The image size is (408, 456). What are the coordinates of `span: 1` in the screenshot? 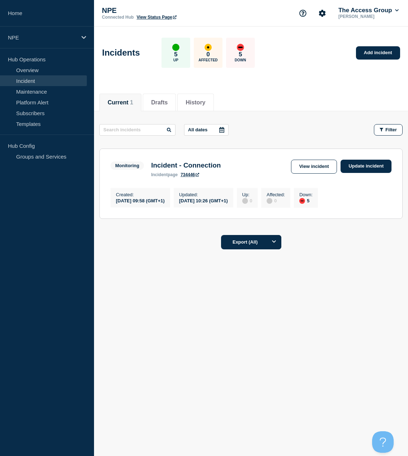 It's located at (131, 102).